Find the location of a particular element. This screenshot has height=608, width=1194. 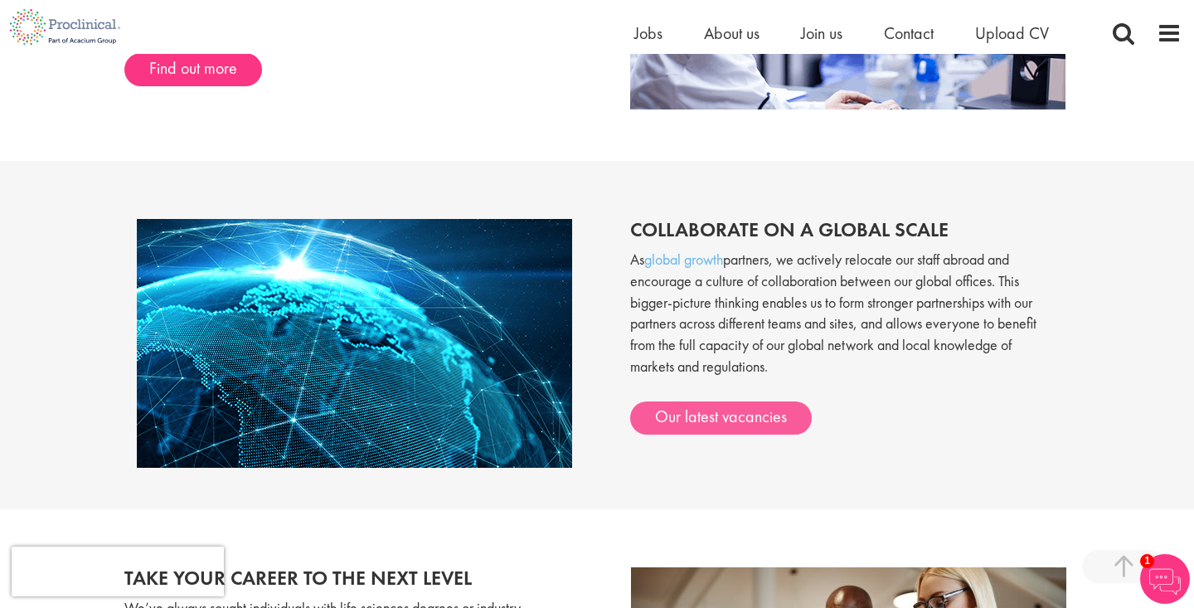

h2: Take your career to the next level is located at coordinates (354, 578).